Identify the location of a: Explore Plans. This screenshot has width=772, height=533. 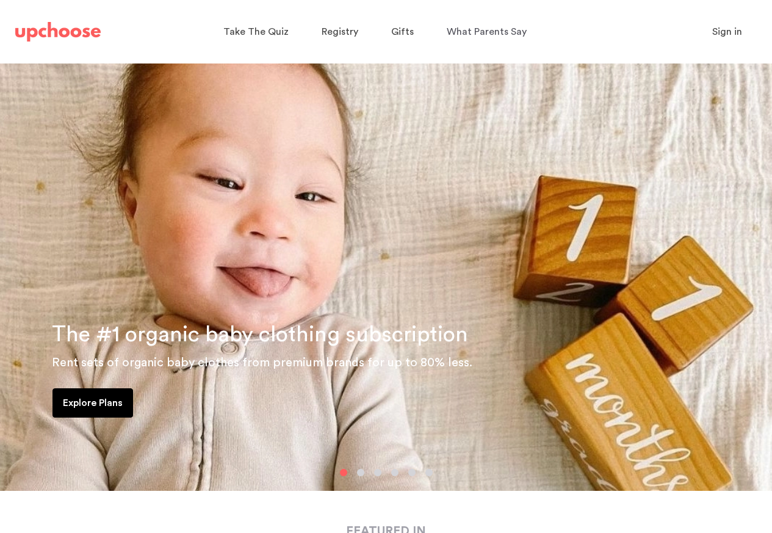
(93, 403).